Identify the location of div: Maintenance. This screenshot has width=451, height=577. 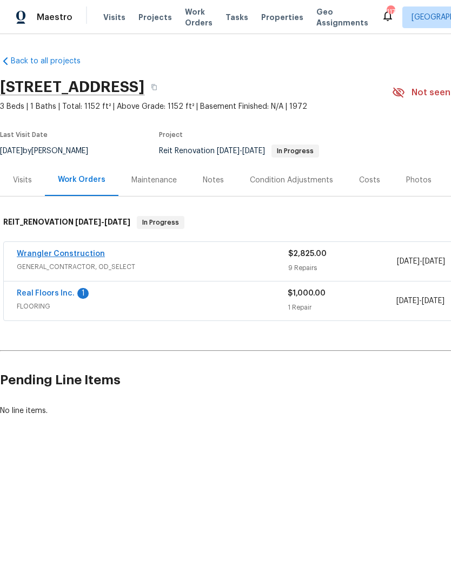
(154, 180).